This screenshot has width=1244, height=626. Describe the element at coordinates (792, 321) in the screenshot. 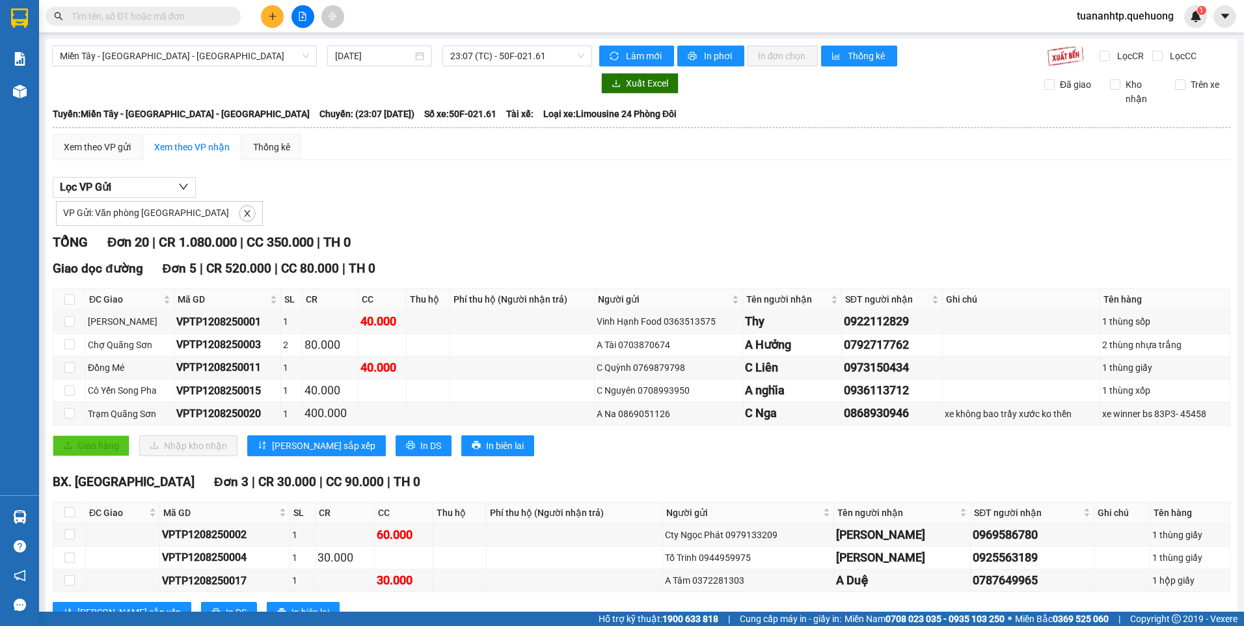

I see `div: Thy` at that location.